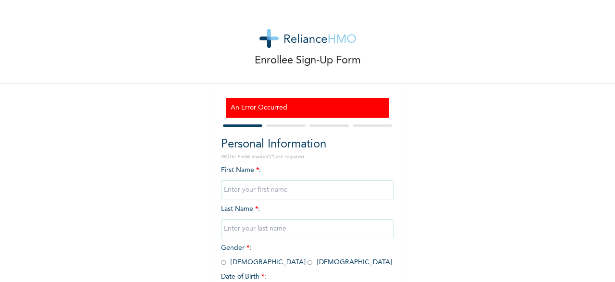  What do you see at coordinates (244, 277) in the screenshot?
I see `span: Date of Birth :` at bounding box center [244, 277].